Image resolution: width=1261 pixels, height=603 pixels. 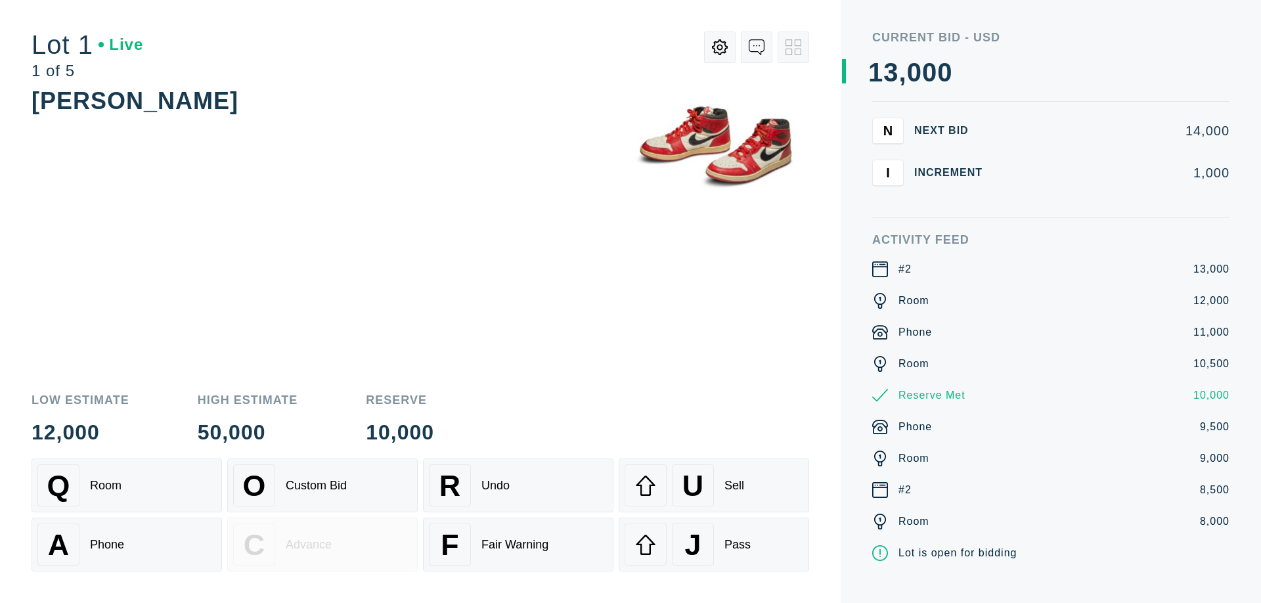 I want to click on button: USell, so click(x=714, y=485).